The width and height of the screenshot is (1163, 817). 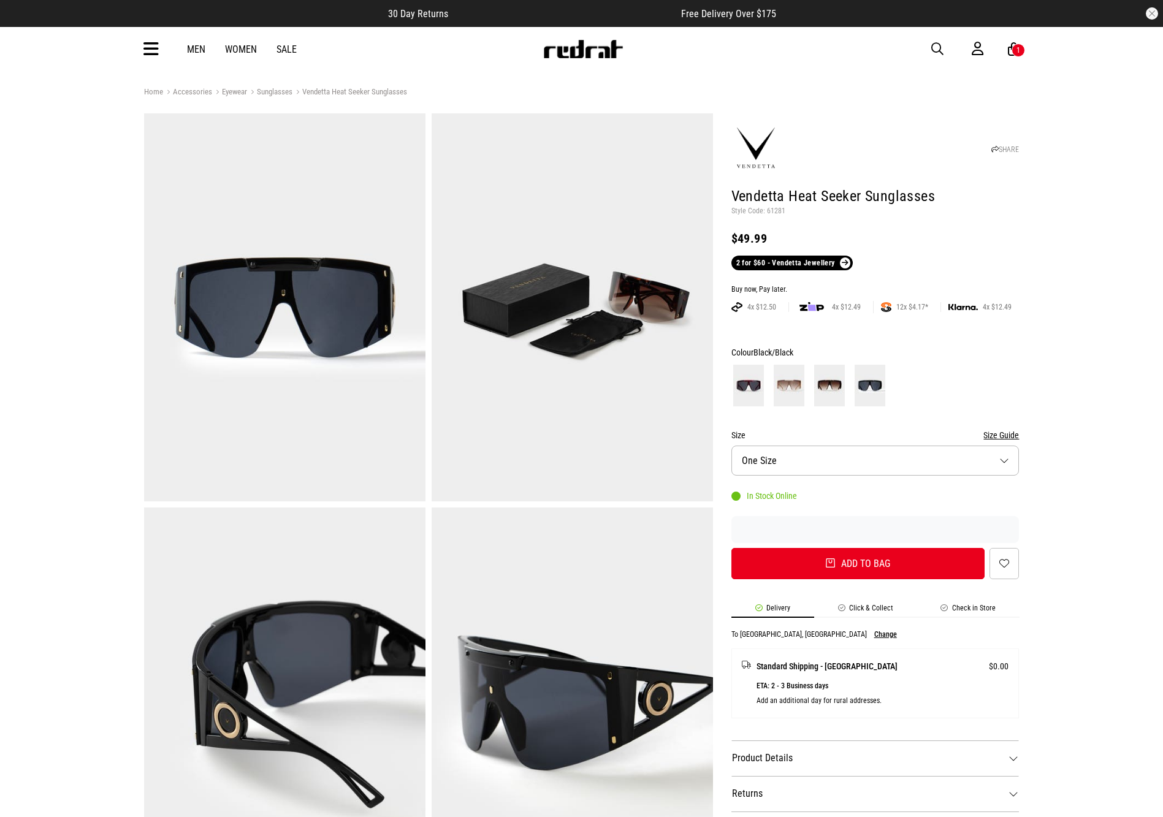 I want to click on img: Vendetta, so click(x=756, y=148).